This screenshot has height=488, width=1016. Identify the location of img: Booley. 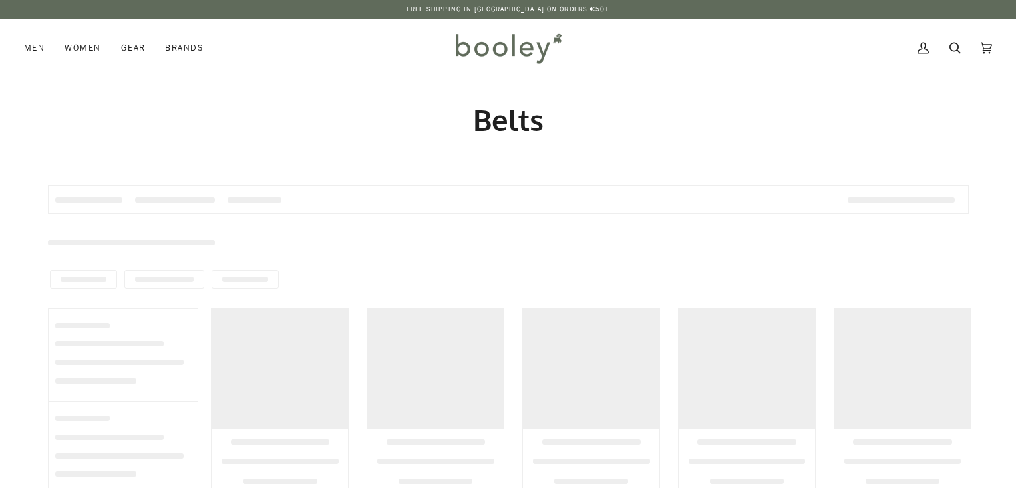
(508, 48).